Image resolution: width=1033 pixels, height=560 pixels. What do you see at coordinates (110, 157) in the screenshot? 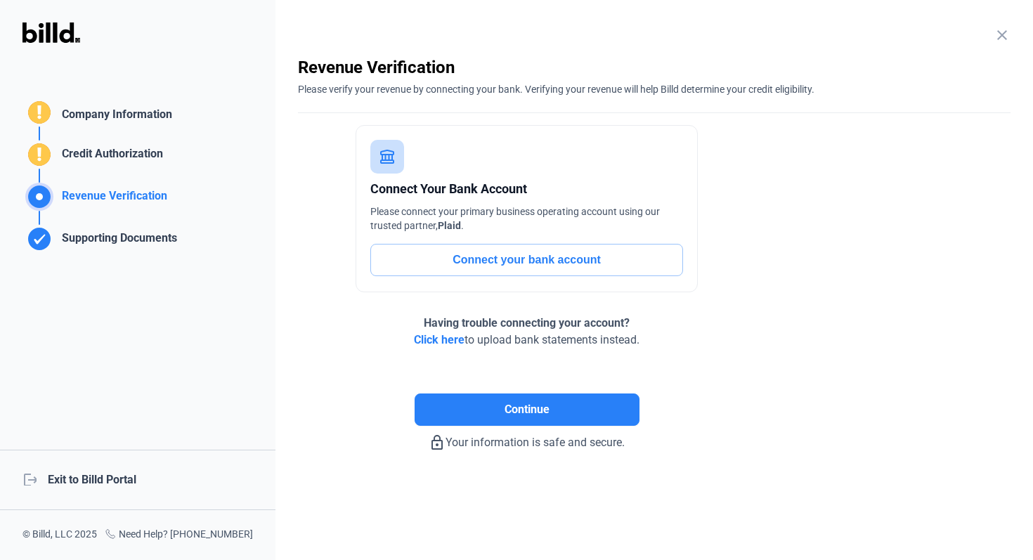
I see `div: Credit Authorization` at bounding box center [110, 157].